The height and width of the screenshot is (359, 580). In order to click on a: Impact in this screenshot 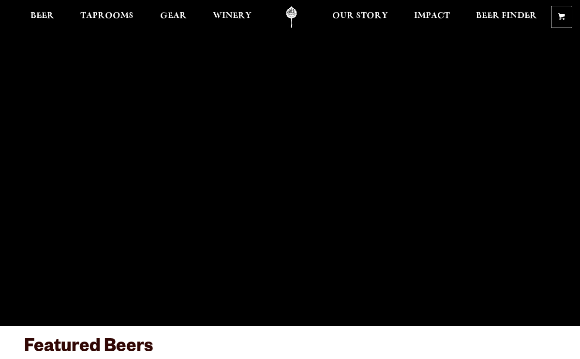, I will do `click(432, 17)`.